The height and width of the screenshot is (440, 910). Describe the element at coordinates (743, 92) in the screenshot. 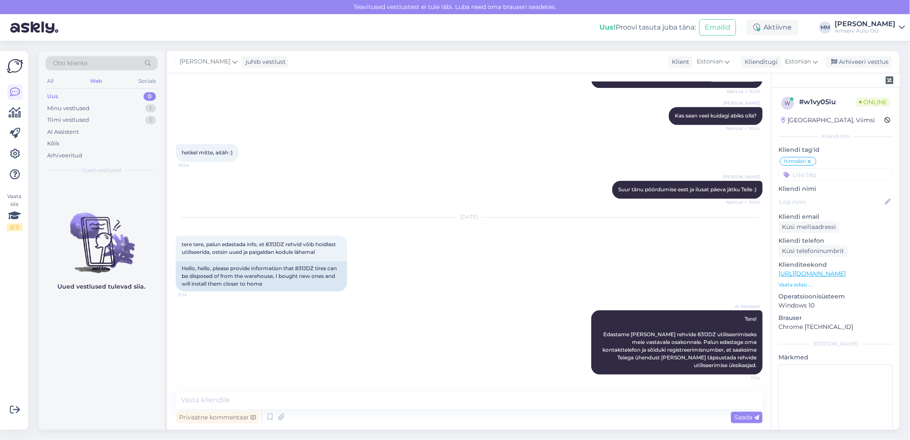

I see `span: Nähtud ✓ 10:23` at that location.